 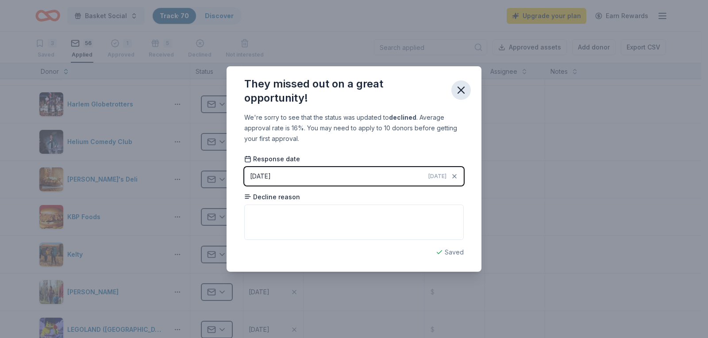 What do you see at coordinates (354, 128) in the screenshot?
I see `div: We're sorry to see that the status was updated to . Average approval rate is 16%. You may need to...` at bounding box center [354, 128].